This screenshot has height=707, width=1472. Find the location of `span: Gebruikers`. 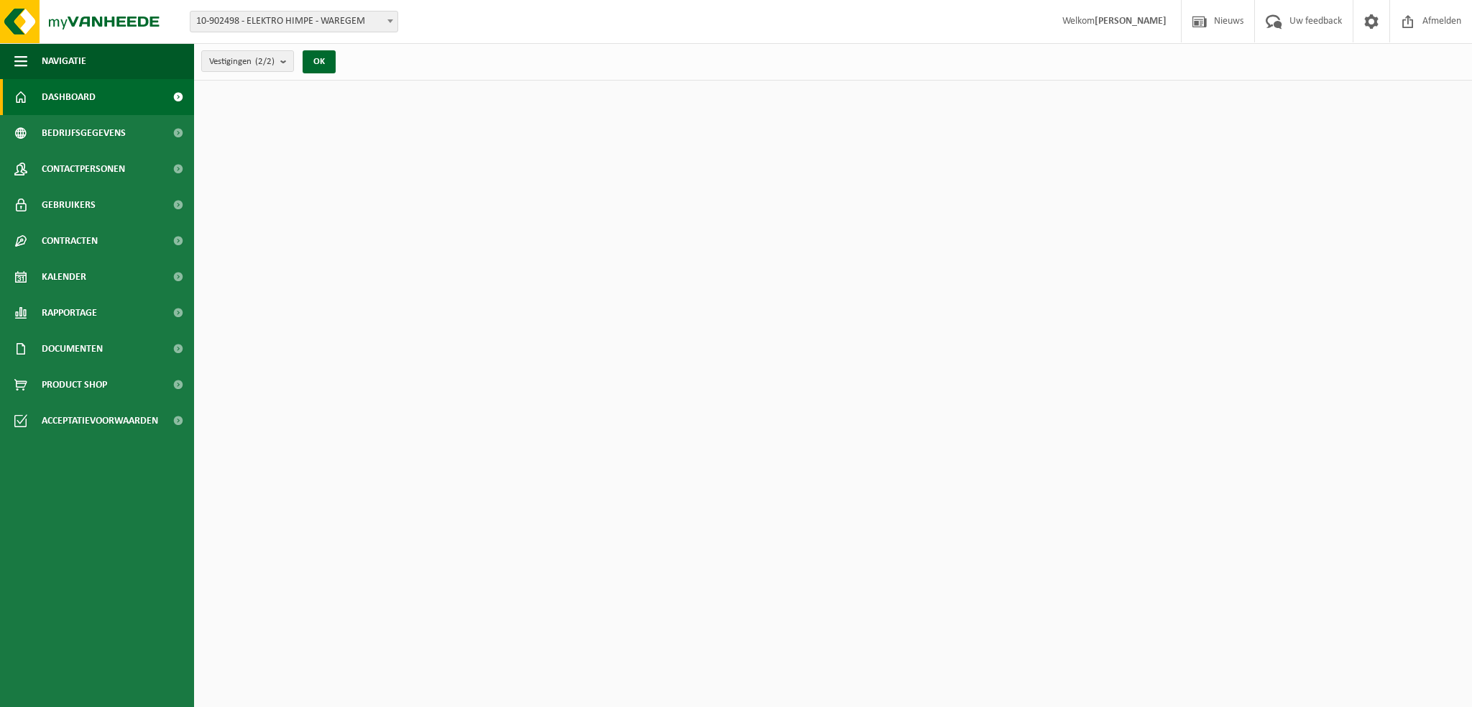

span: Gebruikers is located at coordinates (68, 205).